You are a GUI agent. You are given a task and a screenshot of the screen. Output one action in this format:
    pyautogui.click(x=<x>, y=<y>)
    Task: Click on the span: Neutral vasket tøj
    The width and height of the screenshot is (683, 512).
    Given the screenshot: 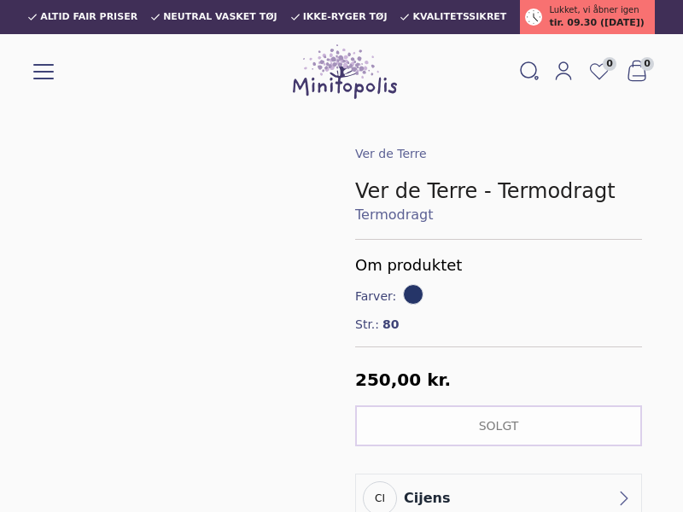 What is the action you would take?
    pyautogui.click(x=220, y=17)
    